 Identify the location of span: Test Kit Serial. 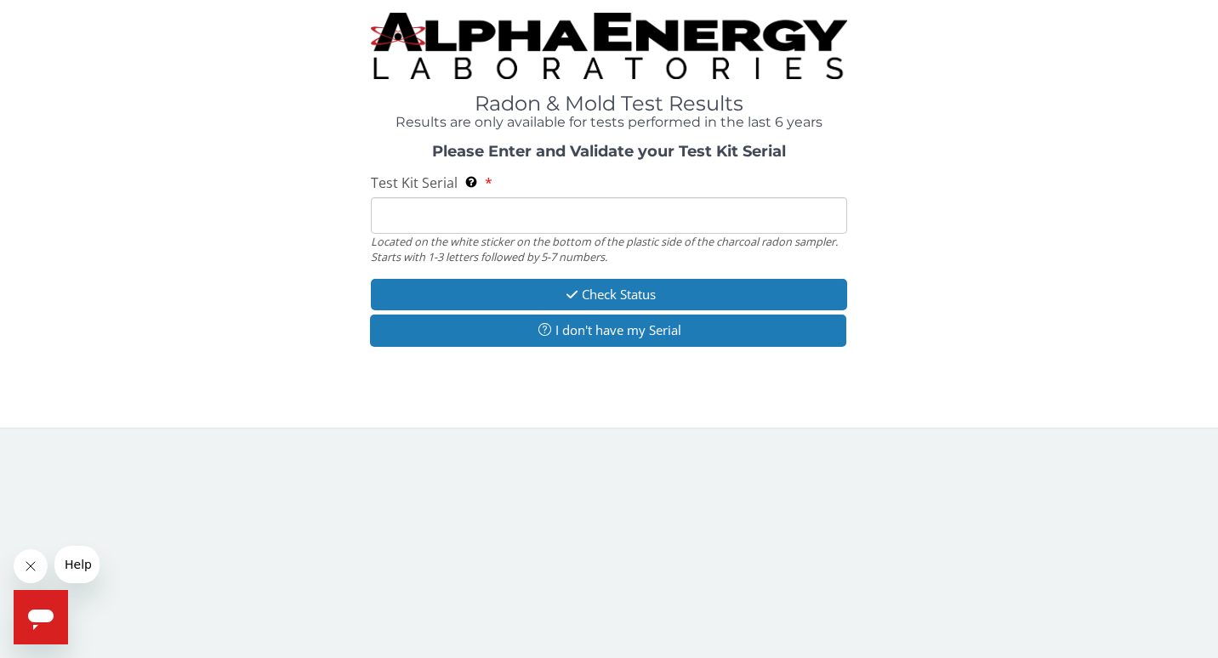
(414, 183).